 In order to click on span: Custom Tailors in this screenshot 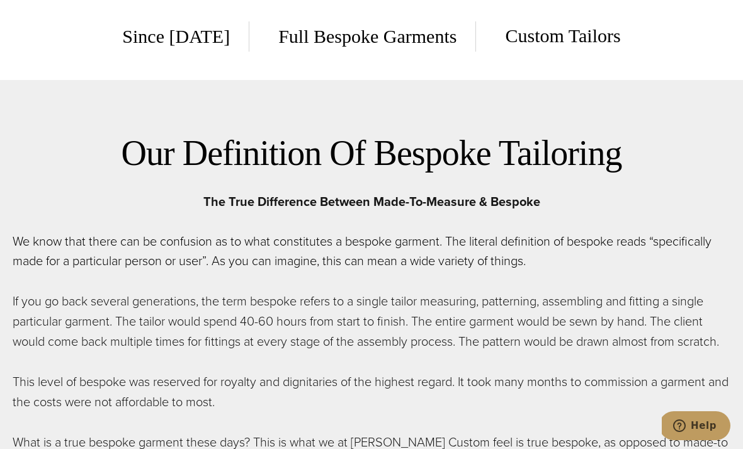, I will do `click(553, 36)`.